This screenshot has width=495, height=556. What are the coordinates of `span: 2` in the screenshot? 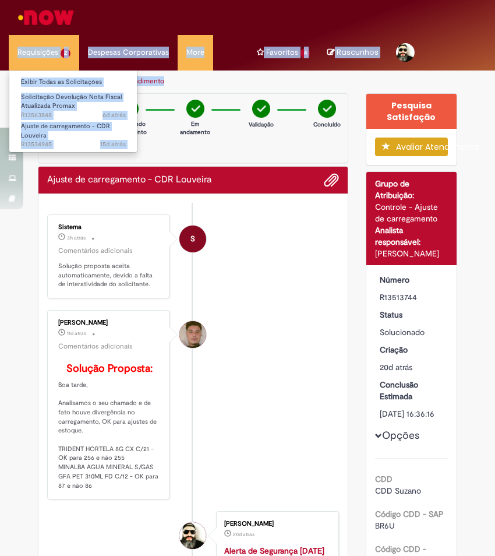 It's located at (65, 53).